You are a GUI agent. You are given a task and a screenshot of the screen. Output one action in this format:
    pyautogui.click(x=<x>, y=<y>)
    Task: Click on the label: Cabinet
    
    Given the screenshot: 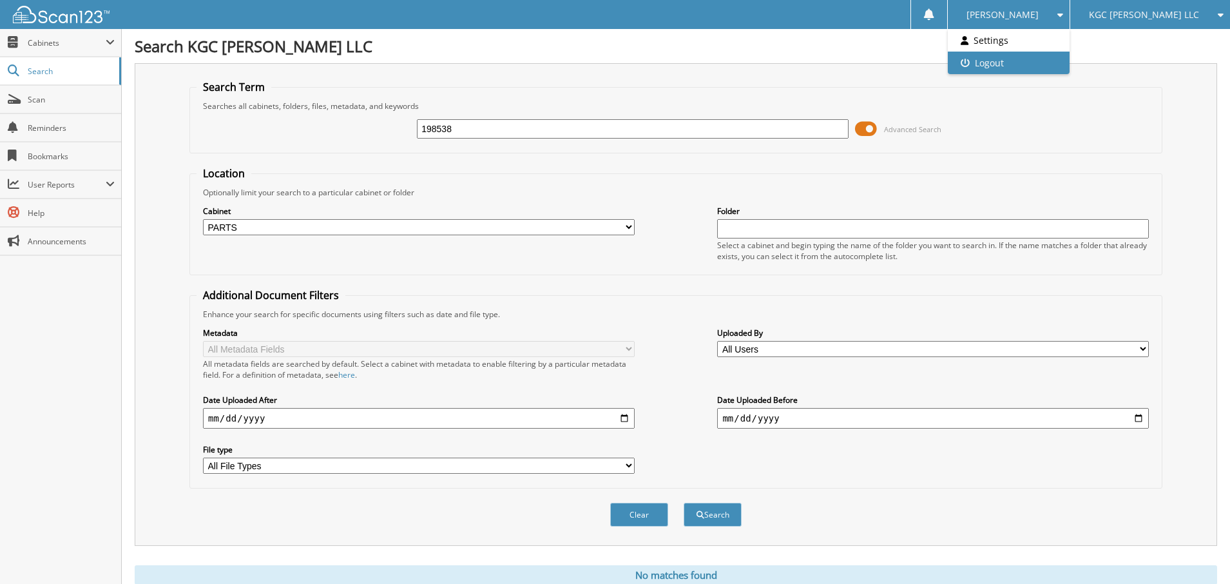 What is the action you would take?
    pyautogui.click(x=419, y=211)
    